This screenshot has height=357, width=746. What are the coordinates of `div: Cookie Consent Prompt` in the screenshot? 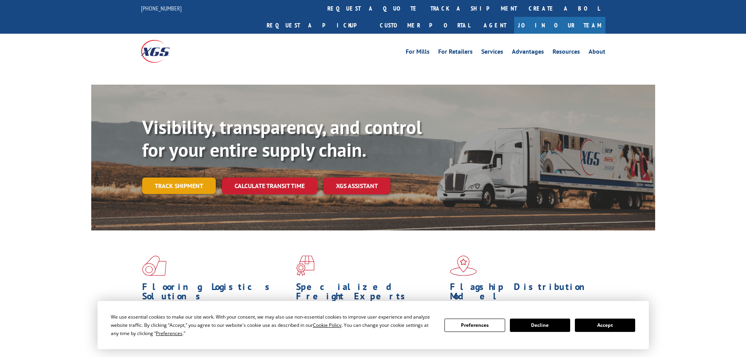 It's located at (373, 324).